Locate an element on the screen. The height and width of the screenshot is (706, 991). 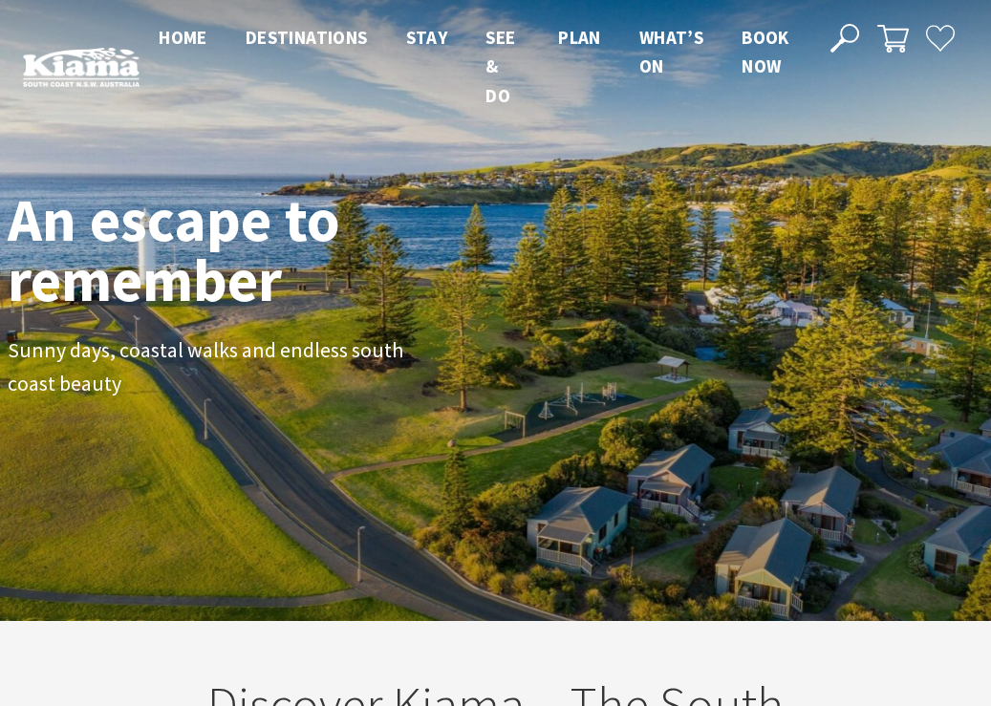
span: Home is located at coordinates (183, 37).